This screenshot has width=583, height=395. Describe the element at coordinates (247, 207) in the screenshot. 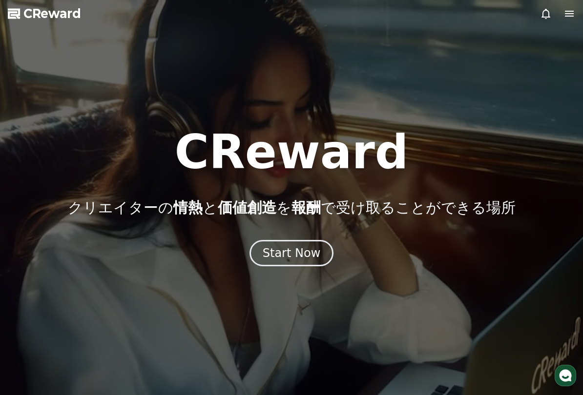

I see `span: 価値創造` at that location.